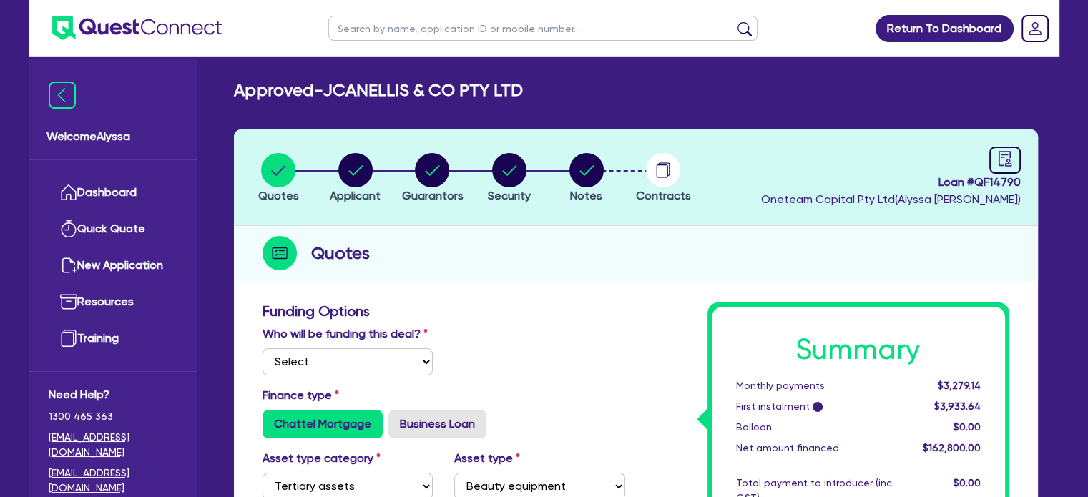 This screenshot has height=497, width=1088. Describe the element at coordinates (1035, 29) in the screenshot. I see `a: Dropdown toggle` at that location.